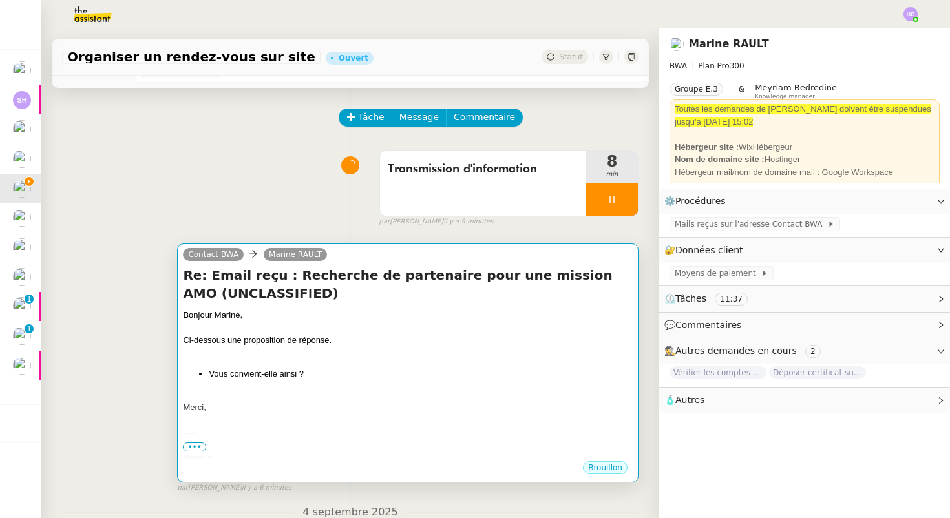 Image resolution: width=950 pixels, height=518 pixels. What do you see at coordinates (612, 175) in the screenshot?
I see `span: min` at bounding box center [612, 175].